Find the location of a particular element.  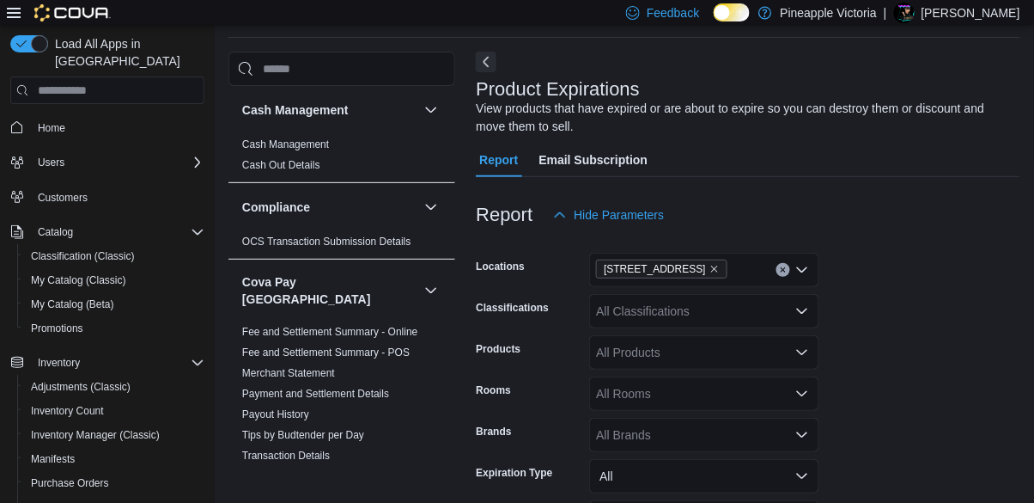

span: Payment and Settlement Details is located at coordinates (315, 394).